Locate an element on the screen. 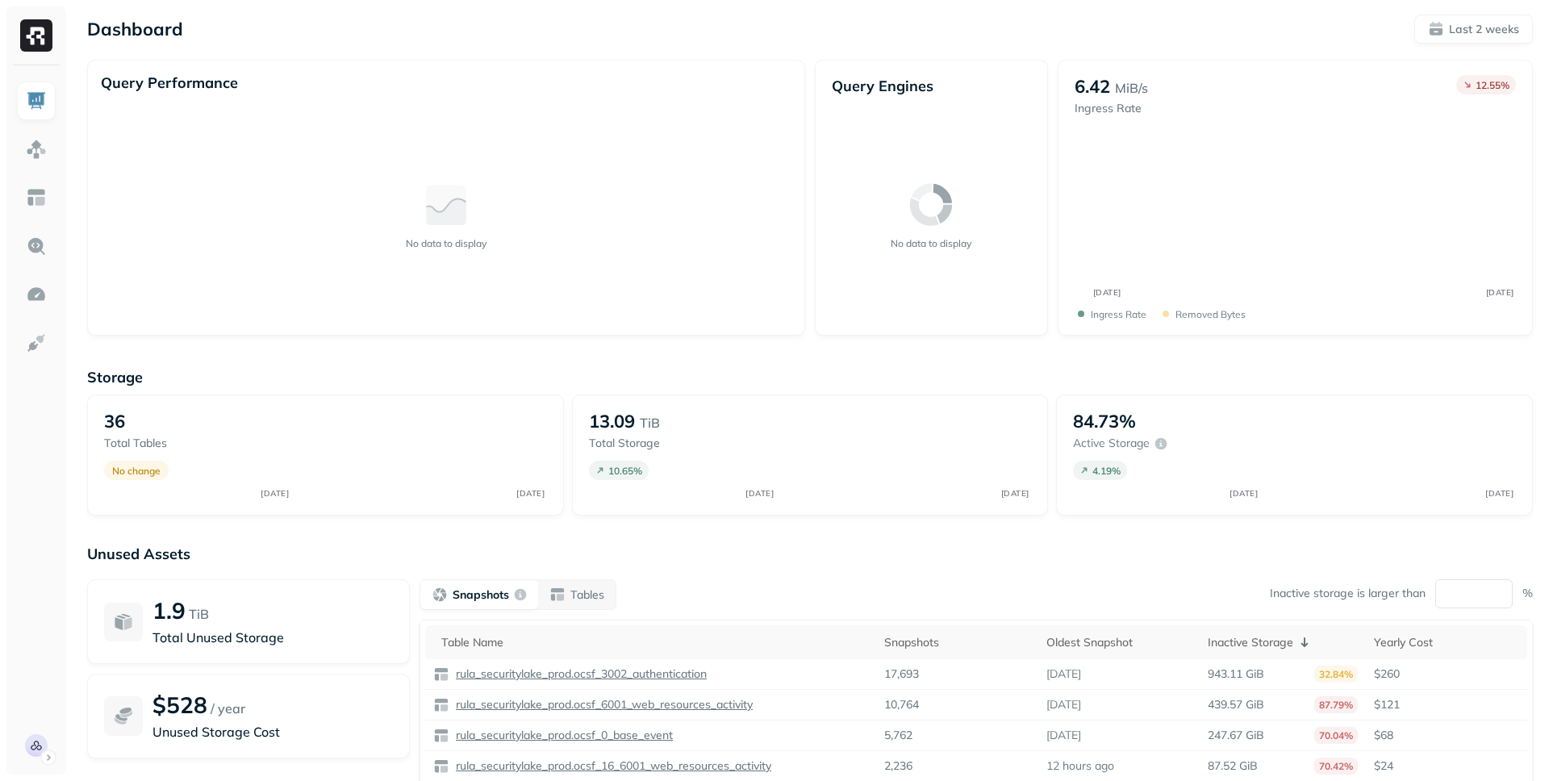  p: 17,693 is located at coordinates (901, 673).